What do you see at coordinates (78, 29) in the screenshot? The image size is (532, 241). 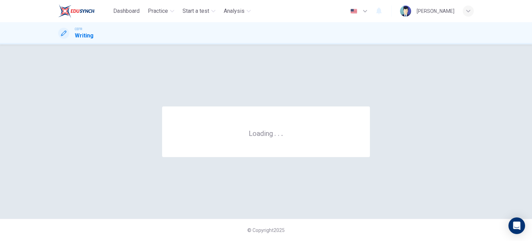 I see `span: CEFR` at bounding box center [78, 29].